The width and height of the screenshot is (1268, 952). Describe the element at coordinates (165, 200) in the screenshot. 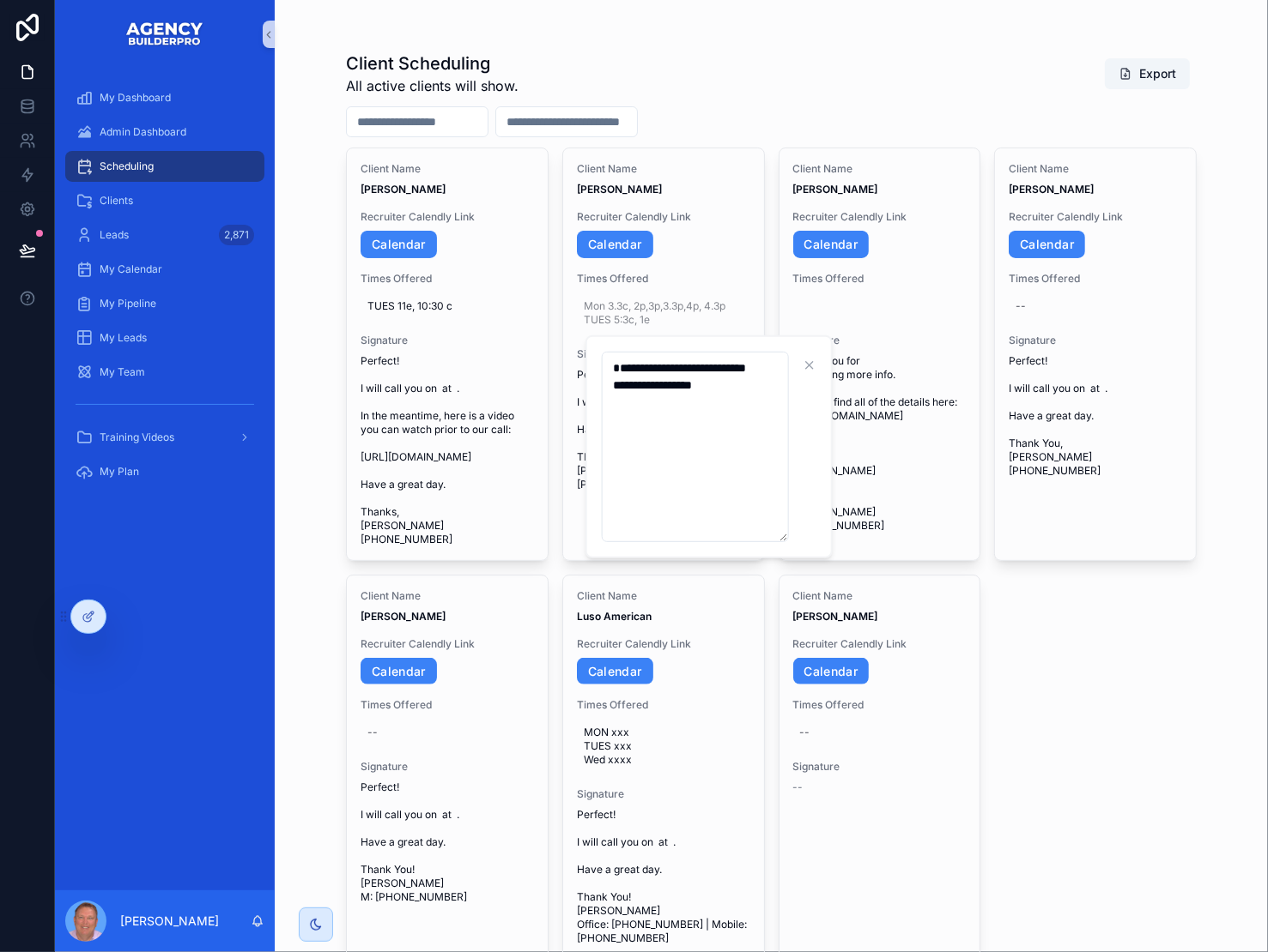

I see `a: Clients` at that location.